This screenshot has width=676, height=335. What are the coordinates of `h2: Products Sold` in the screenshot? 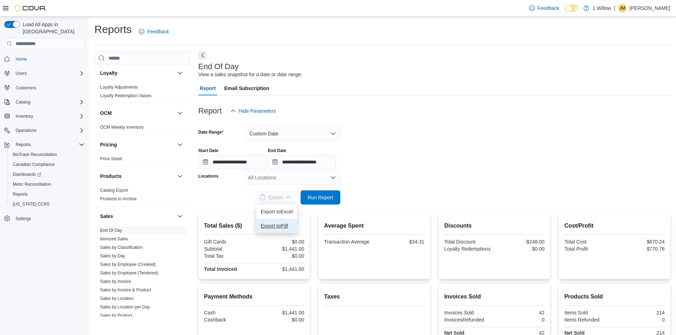 It's located at (614, 297).